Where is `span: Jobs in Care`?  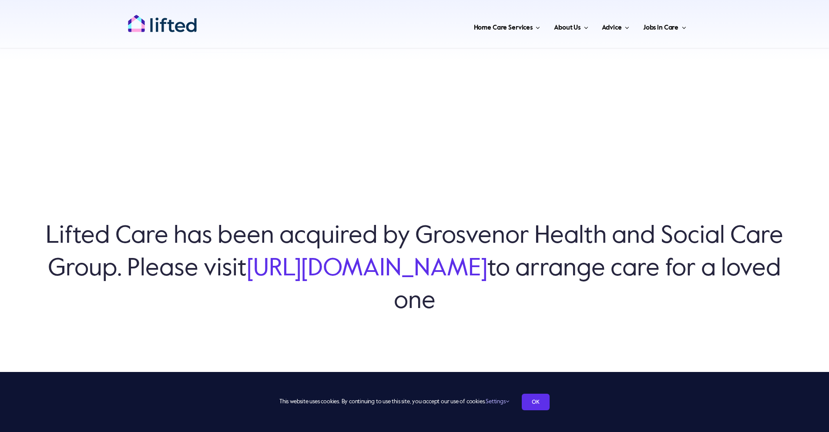
span: Jobs in Care is located at coordinates (660, 28).